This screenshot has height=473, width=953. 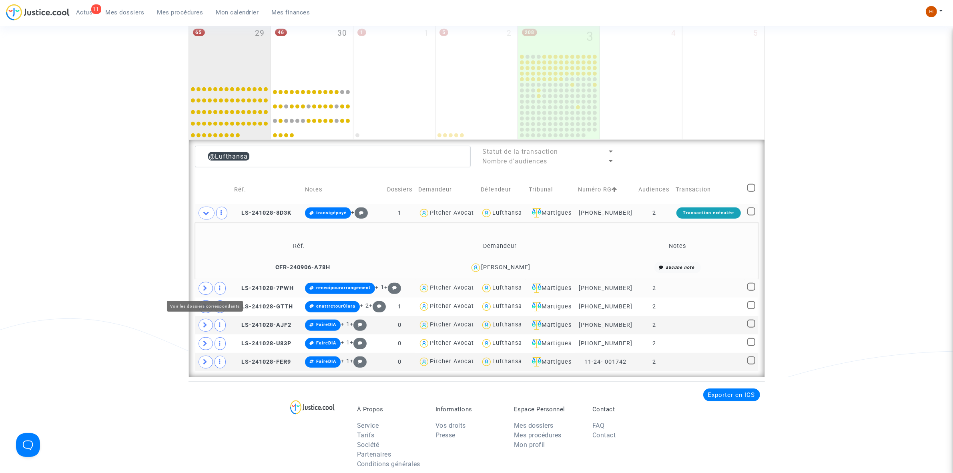 I want to click on td: Demandeur, so click(x=501, y=246).